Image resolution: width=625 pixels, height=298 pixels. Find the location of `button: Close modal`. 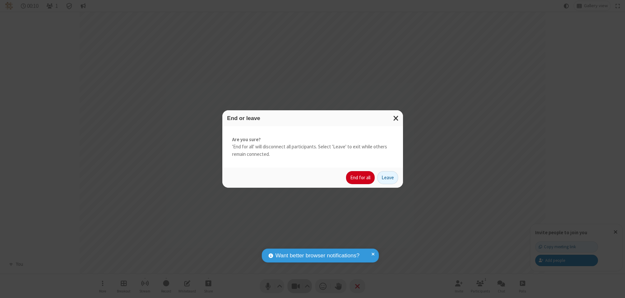

button: Close modal is located at coordinates (396, 118).